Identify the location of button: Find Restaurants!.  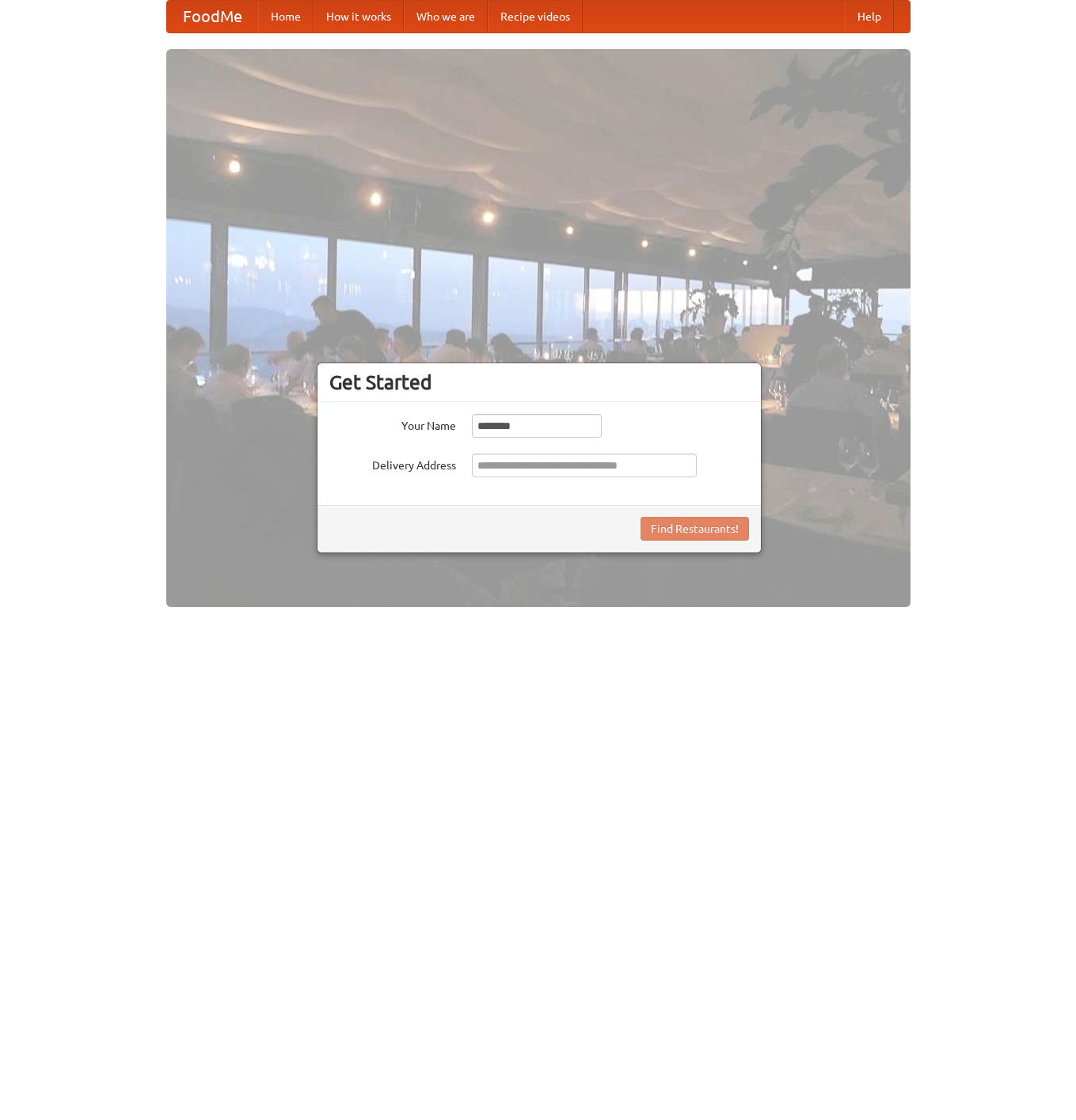
(694, 529).